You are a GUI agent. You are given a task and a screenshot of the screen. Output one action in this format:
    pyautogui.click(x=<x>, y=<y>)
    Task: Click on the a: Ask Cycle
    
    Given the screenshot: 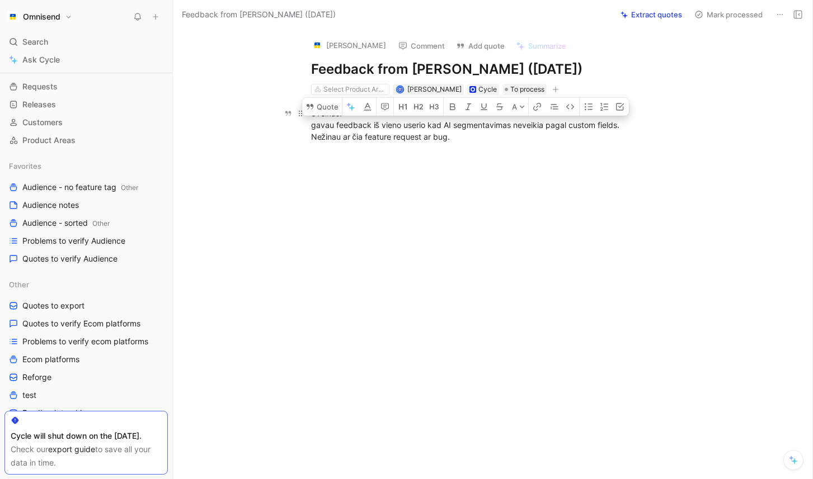 What is the action you would take?
    pyautogui.click(x=86, y=60)
    